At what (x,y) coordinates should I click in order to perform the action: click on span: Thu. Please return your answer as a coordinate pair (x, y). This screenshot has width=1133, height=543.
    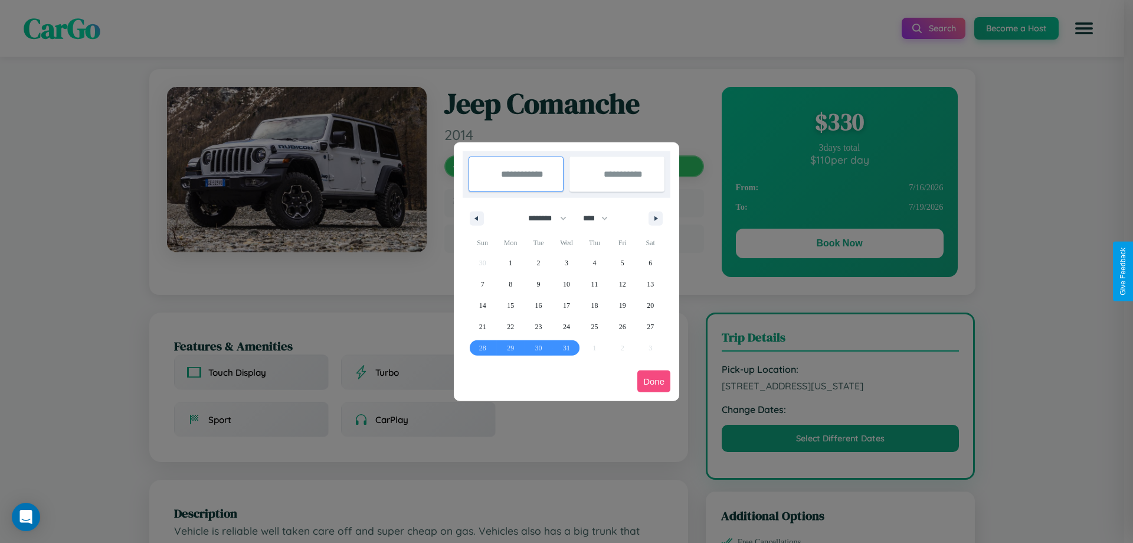
    Looking at the image, I should click on (594, 243).